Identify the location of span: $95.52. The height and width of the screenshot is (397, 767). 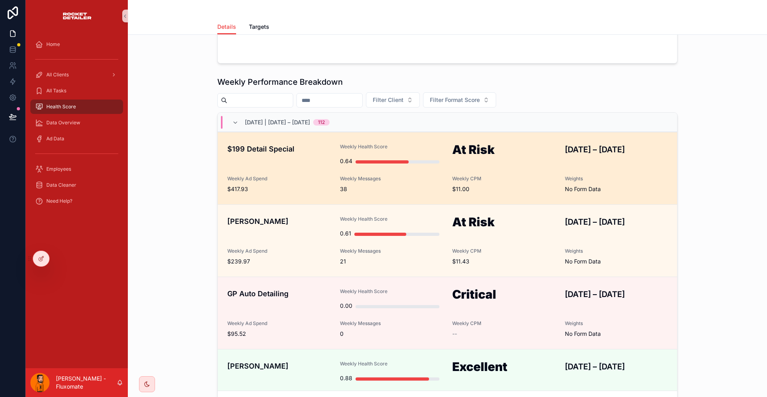
(279, 333).